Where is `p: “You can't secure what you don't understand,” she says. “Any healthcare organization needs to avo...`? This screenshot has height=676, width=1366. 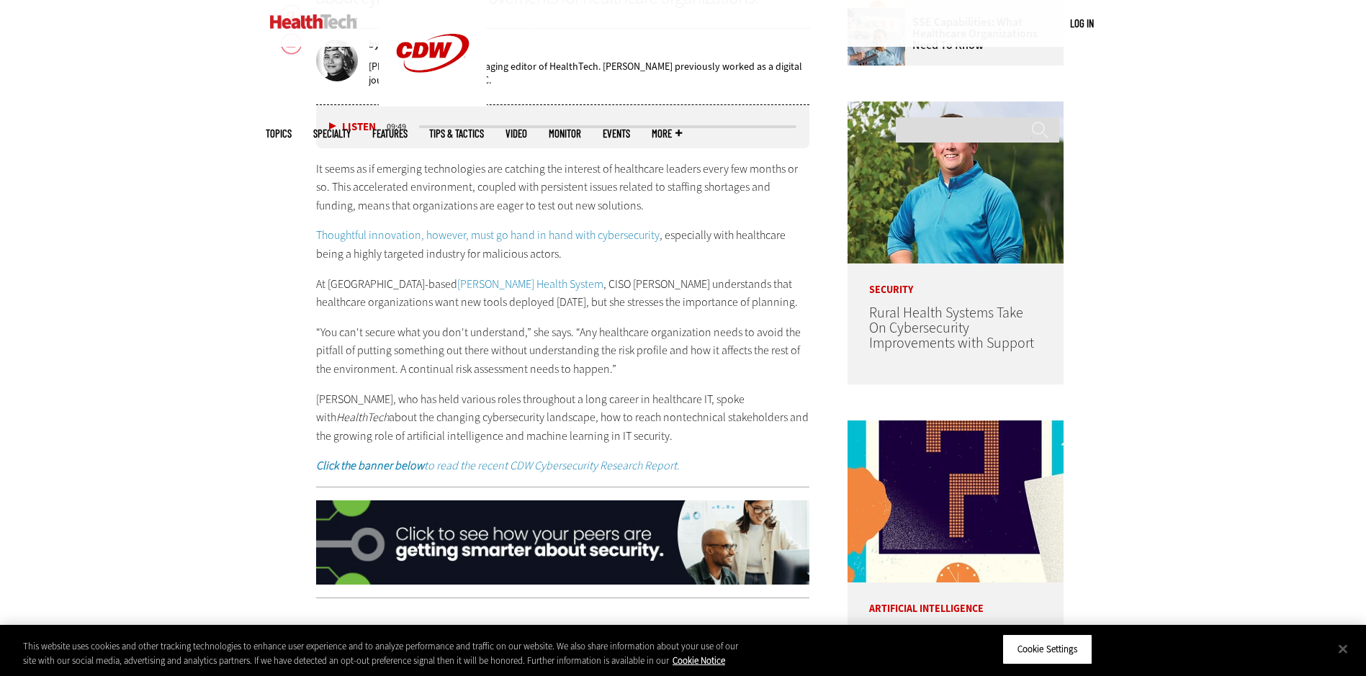
p: “You can't secure what you don't understand,” she says. “Any healthcare organization needs to avo... is located at coordinates (563, 351).